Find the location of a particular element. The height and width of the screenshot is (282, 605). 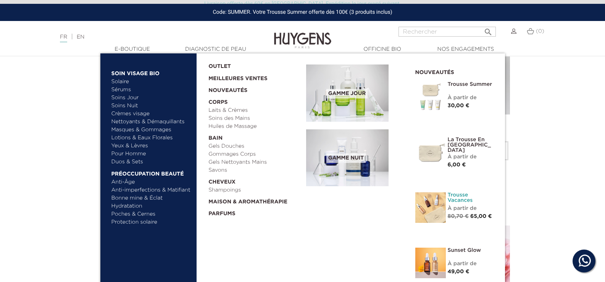

img: routine_jour_banner.jpg is located at coordinates (347, 93).